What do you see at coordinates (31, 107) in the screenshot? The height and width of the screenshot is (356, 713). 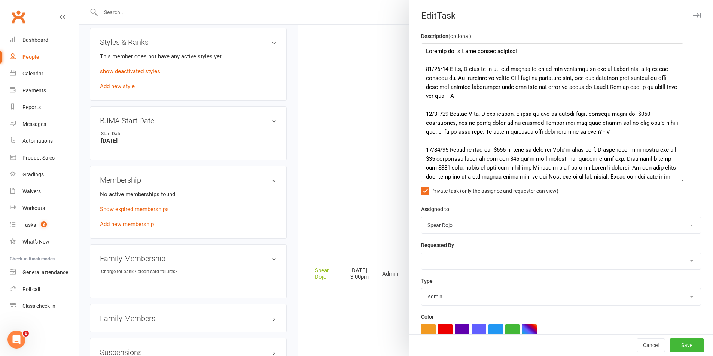 I see `div: Reports` at bounding box center [31, 107].